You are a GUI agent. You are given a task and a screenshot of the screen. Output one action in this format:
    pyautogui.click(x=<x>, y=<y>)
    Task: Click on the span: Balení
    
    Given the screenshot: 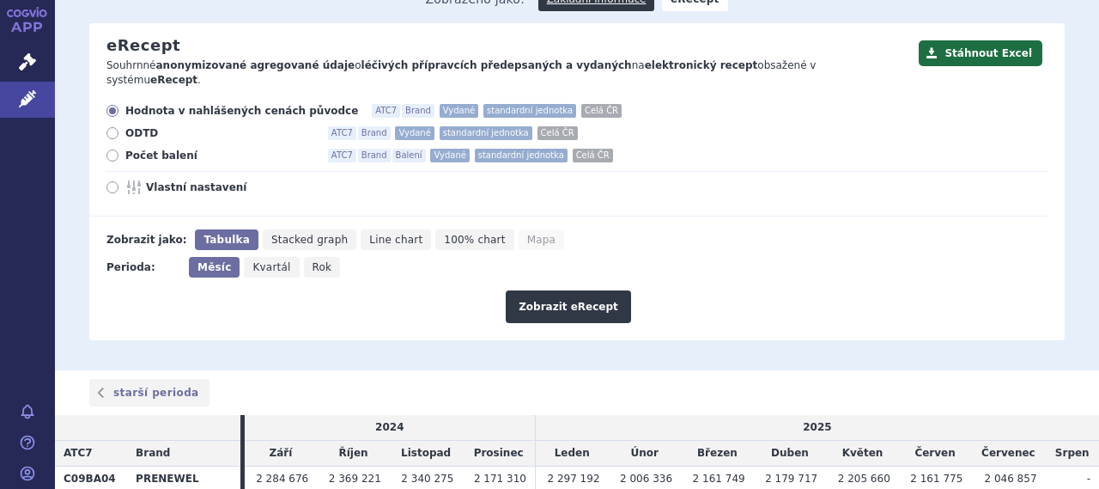 What is the action you would take?
    pyautogui.click(x=409, y=155)
    